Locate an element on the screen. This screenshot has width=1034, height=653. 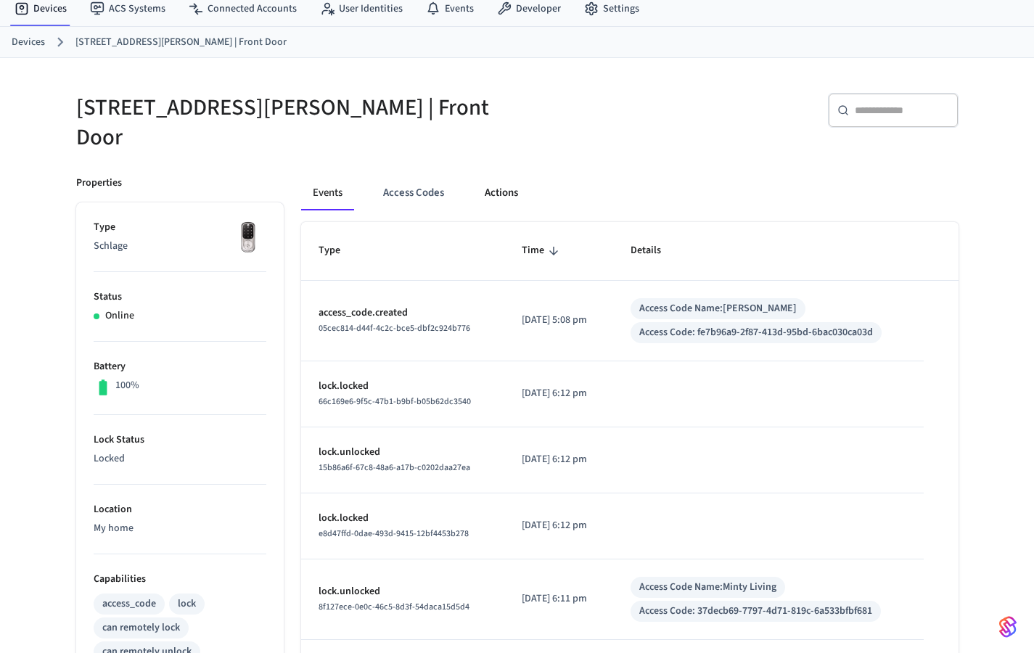
span: e8d47ffd-0dae-493d-9415-12bf4453b278 is located at coordinates (393, 533).